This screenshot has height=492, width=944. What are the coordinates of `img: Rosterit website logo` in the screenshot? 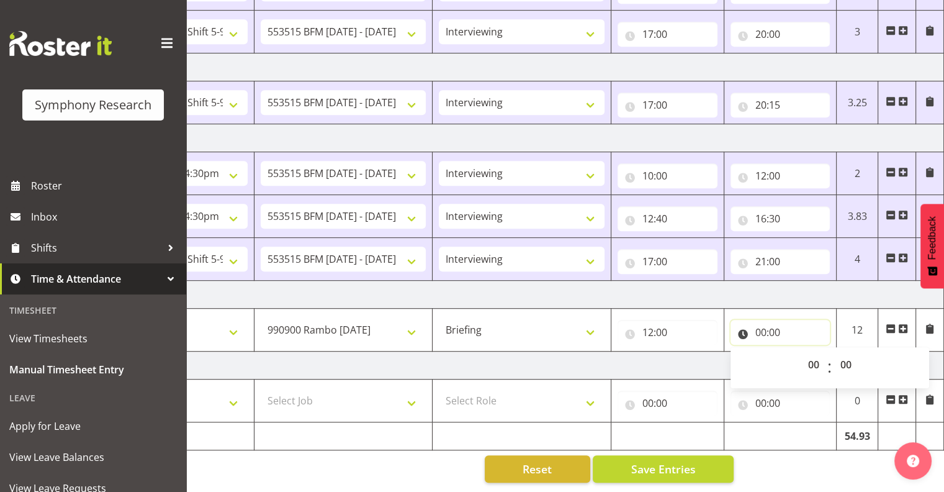 It's located at (60, 43).